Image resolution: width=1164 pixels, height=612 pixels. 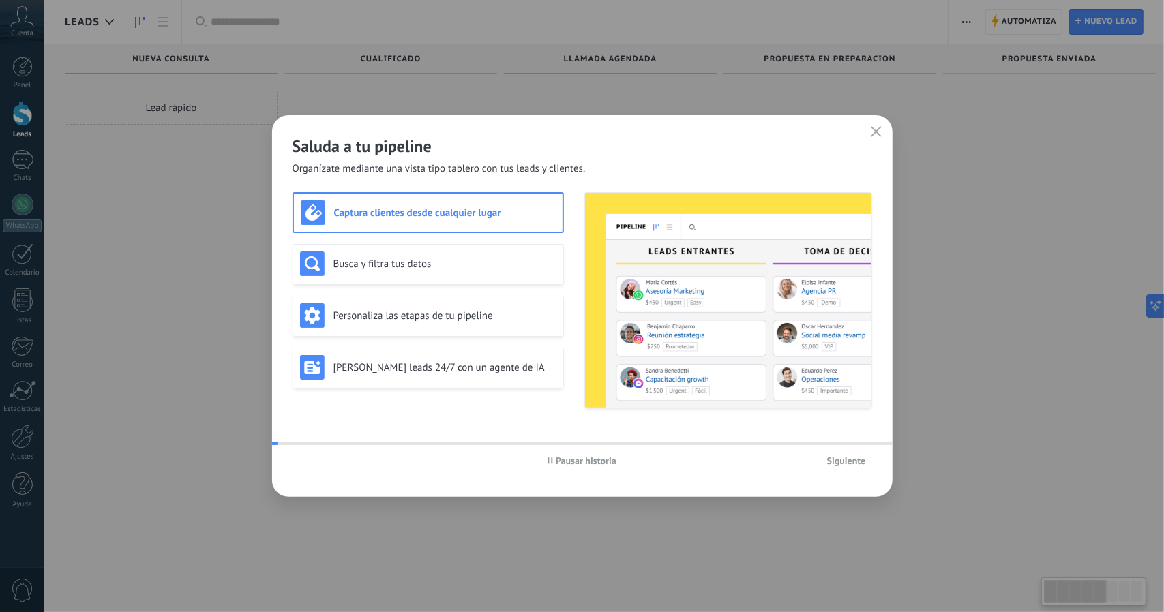 What do you see at coordinates (846, 461) in the screenshot?
I see `button: Siguiente` at bounding box center [846, 461].